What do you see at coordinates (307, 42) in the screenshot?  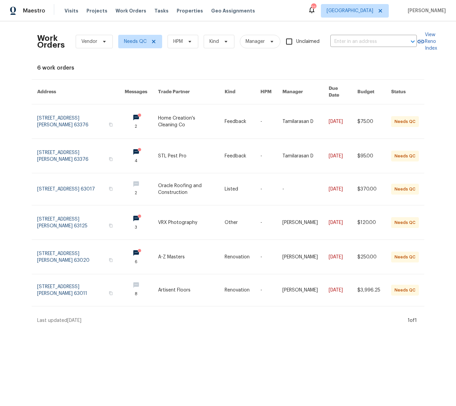 I see `span: Unclaimed` at bounding box center [307, 42].